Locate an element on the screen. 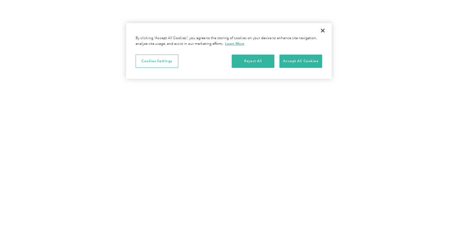 This screenshot has height=229, width=453. a: More information about your privacy, opens in a new tab is located at coordinates (234, 44).